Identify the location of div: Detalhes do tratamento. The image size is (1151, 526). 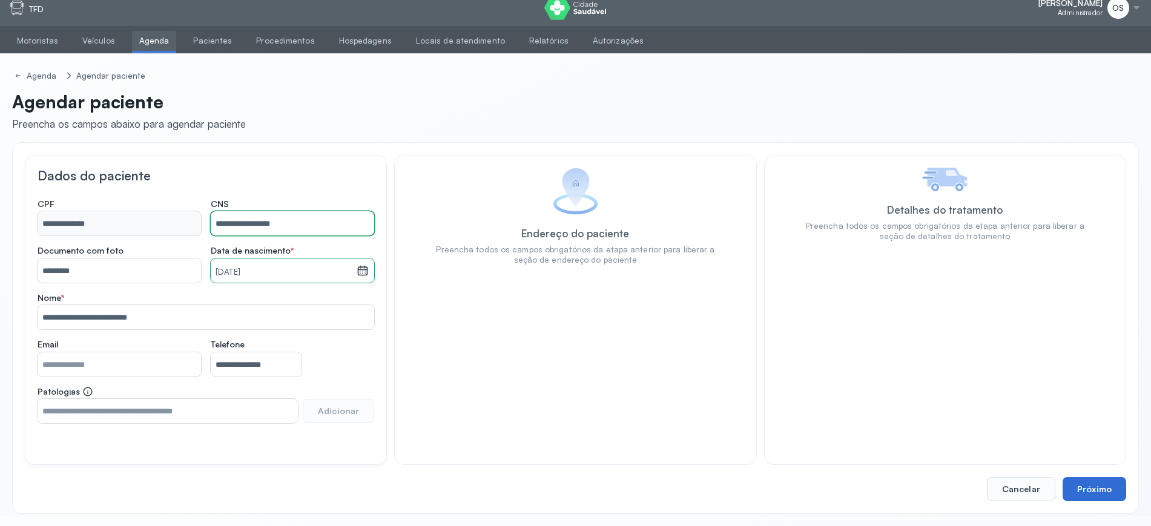
(945, 210).